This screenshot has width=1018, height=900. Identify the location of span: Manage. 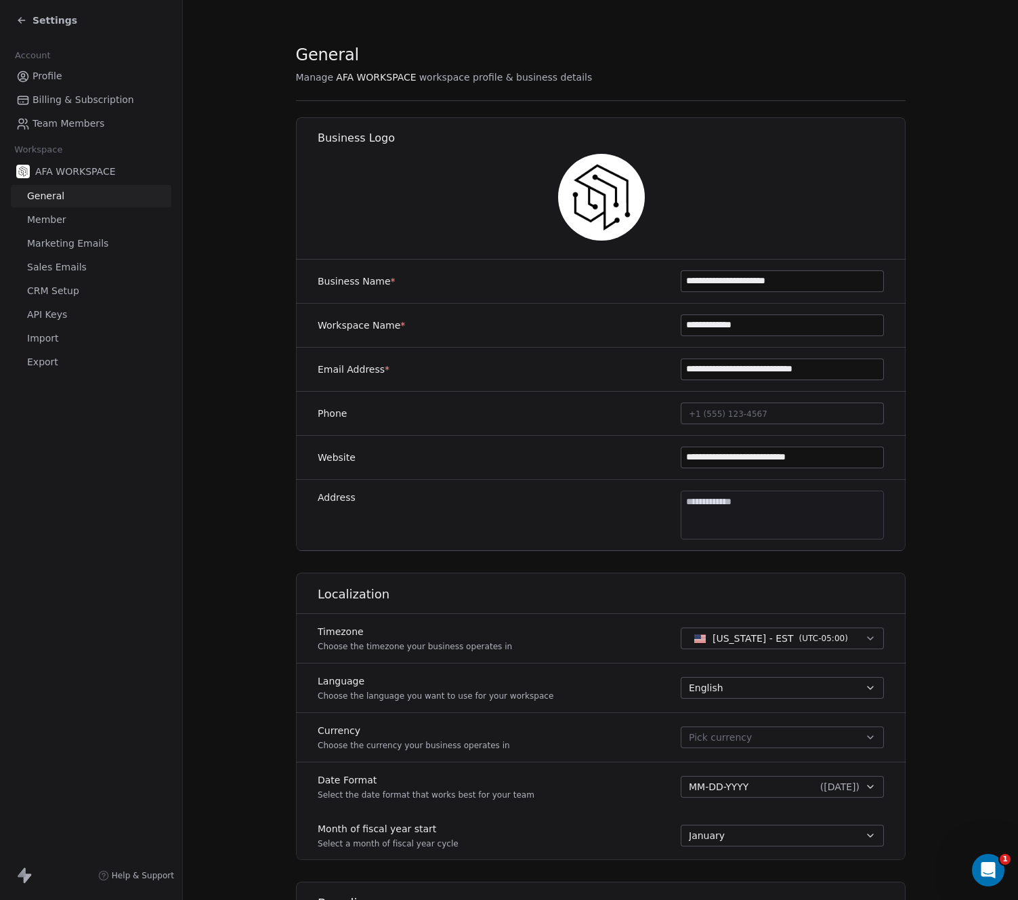
(315, 77).